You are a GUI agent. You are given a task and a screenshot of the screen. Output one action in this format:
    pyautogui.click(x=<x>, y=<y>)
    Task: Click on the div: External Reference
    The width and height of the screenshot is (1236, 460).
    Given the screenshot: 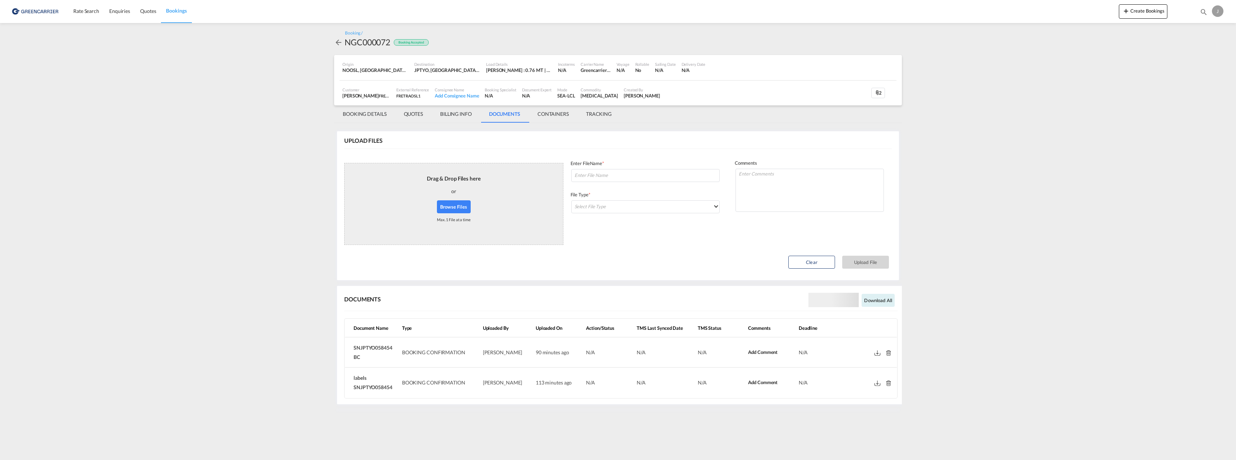 What is the action you would take?
    pyautogui.click(x=412, y=89)
    